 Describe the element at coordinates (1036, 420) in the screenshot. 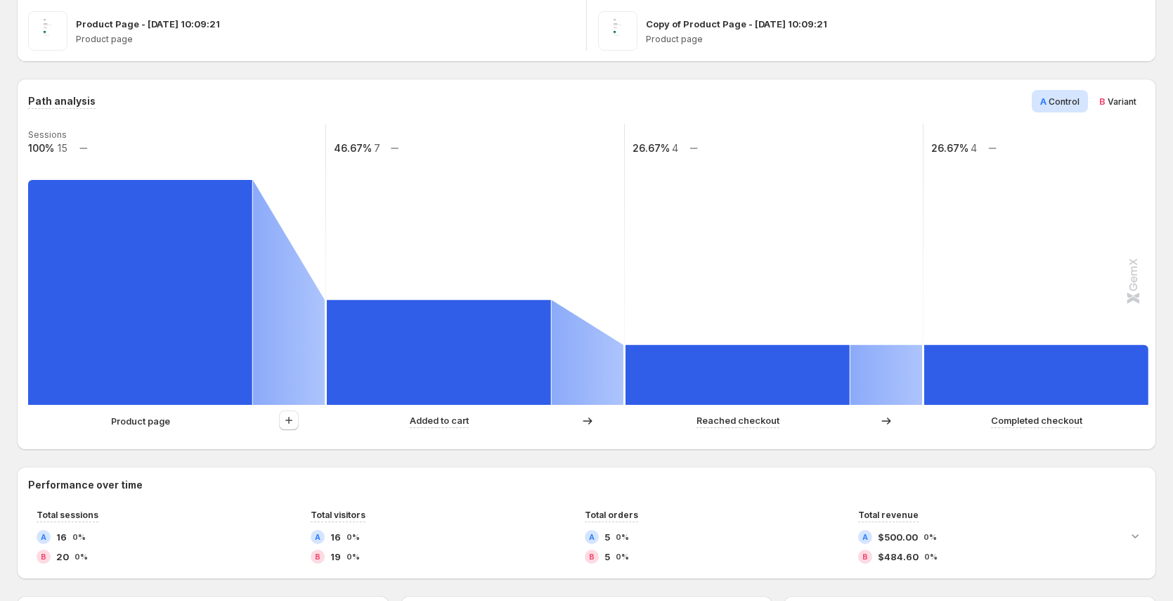

I see `p: Completed checkout` at that location.